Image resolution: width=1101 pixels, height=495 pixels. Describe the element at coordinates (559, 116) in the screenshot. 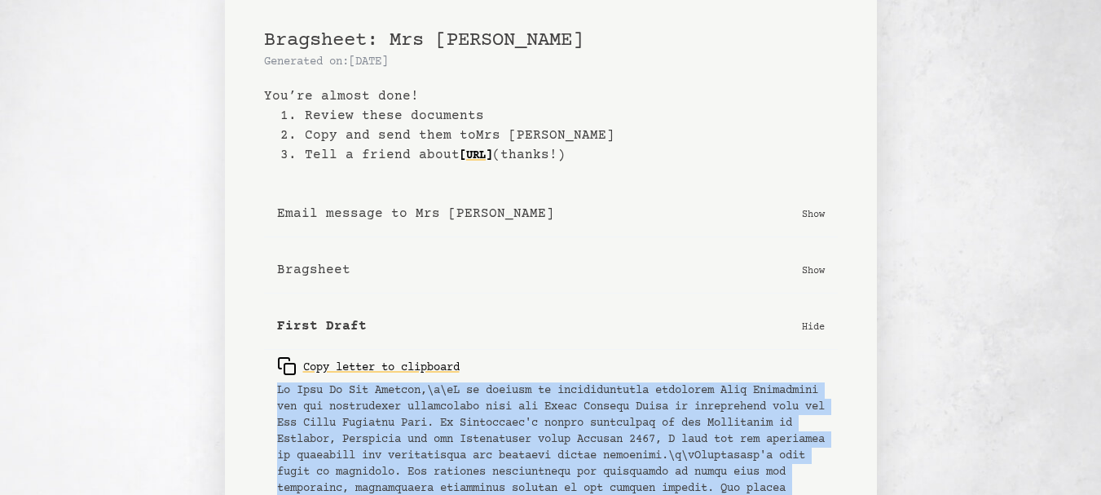

I see `li: 1. Review these documents` at that location.